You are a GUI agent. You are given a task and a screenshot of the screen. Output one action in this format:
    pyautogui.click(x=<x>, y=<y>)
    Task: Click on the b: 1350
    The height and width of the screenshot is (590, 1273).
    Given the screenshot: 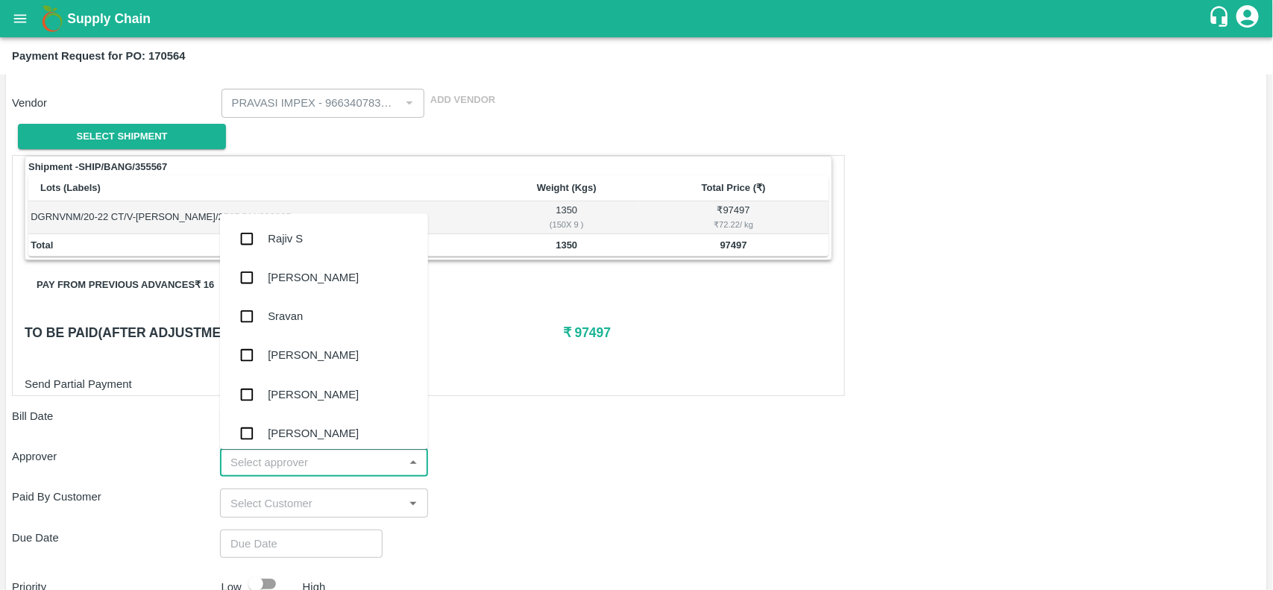 What is the action you would take?
    pyautogui.click(x=566, y=245)
    